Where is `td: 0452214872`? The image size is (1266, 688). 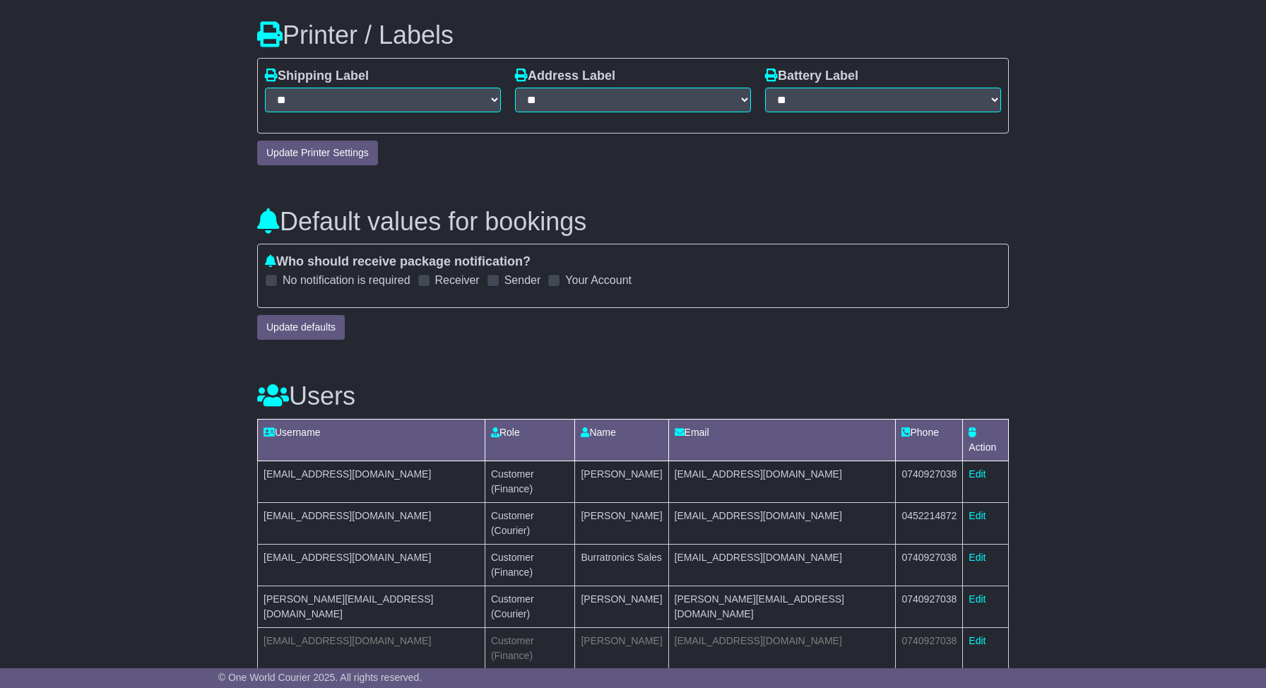 td: 0452214872 is located at coordinates (929, 523).